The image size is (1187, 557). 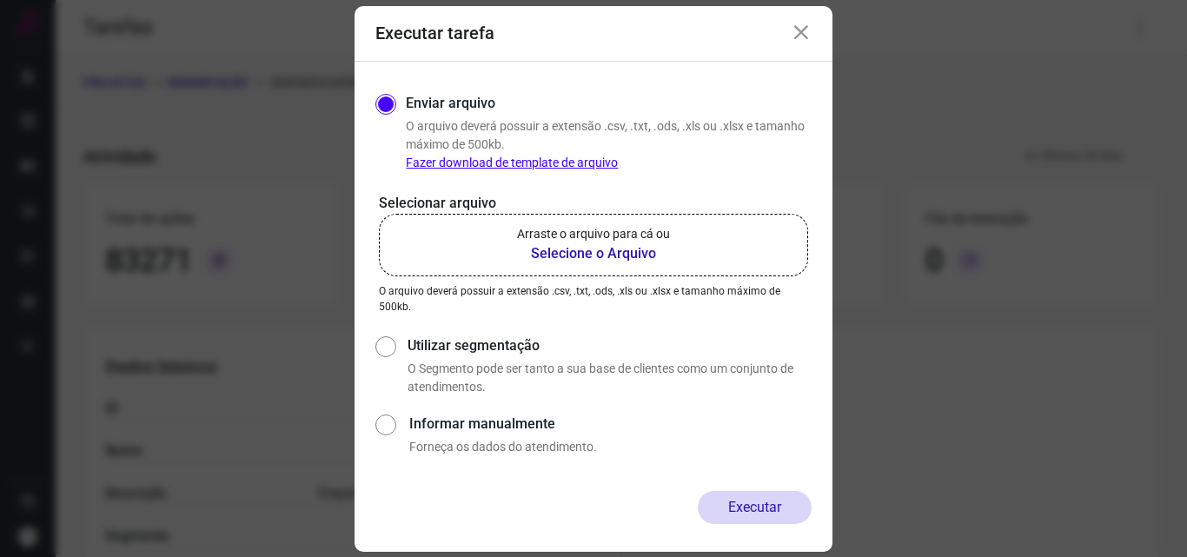 I want to click on label: Enviar arquivo, so click(x=450, y=103).